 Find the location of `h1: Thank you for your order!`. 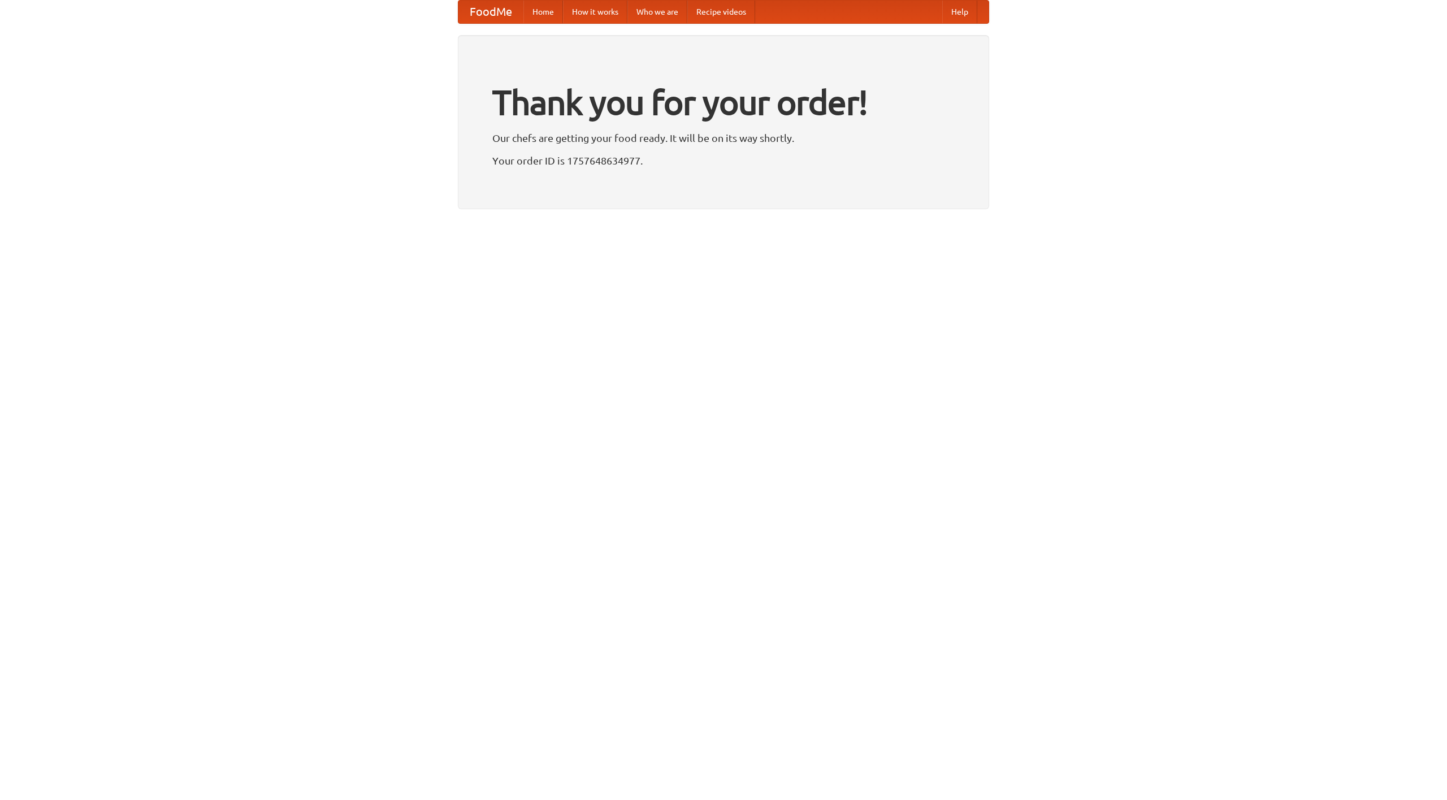

h1: Thank you for your order! is located at coordinates (724, 102).